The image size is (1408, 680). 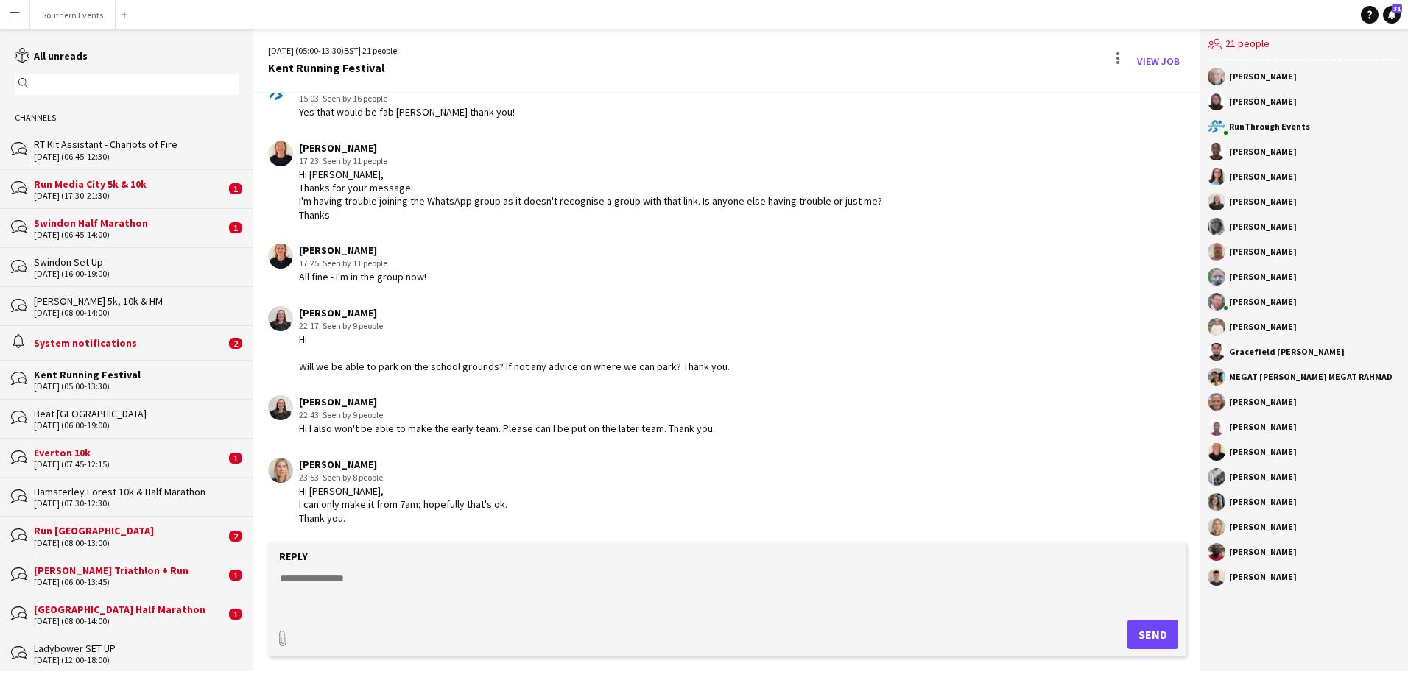 What do you see at coordinates (514, 326) in the screenshot?
I see `div: 22:17` at bounding box center [514, 326].